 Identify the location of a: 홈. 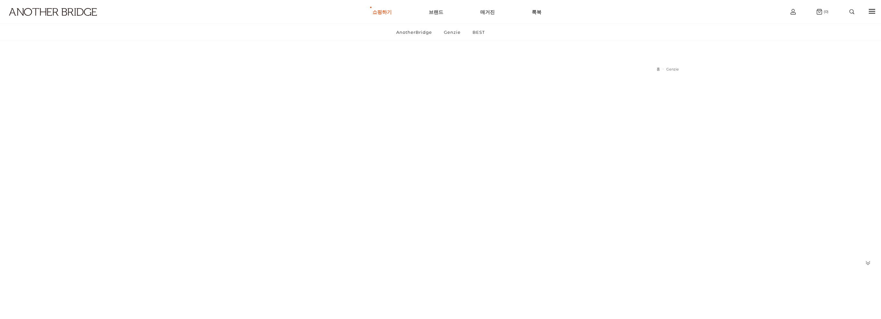
(658, 69).